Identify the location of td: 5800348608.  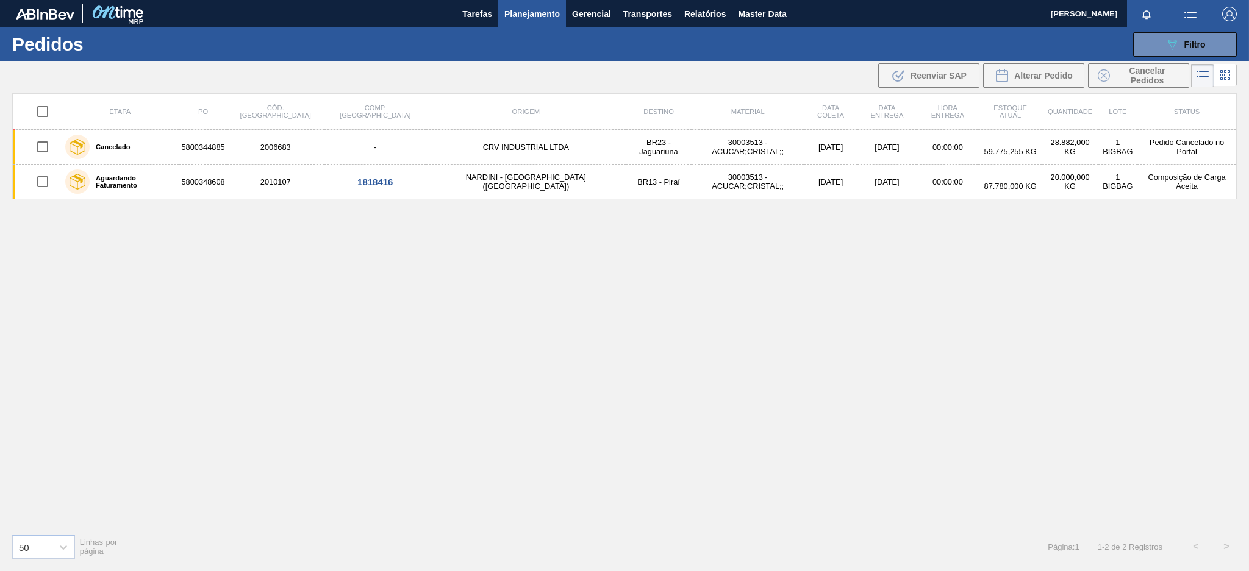
(202, 182).